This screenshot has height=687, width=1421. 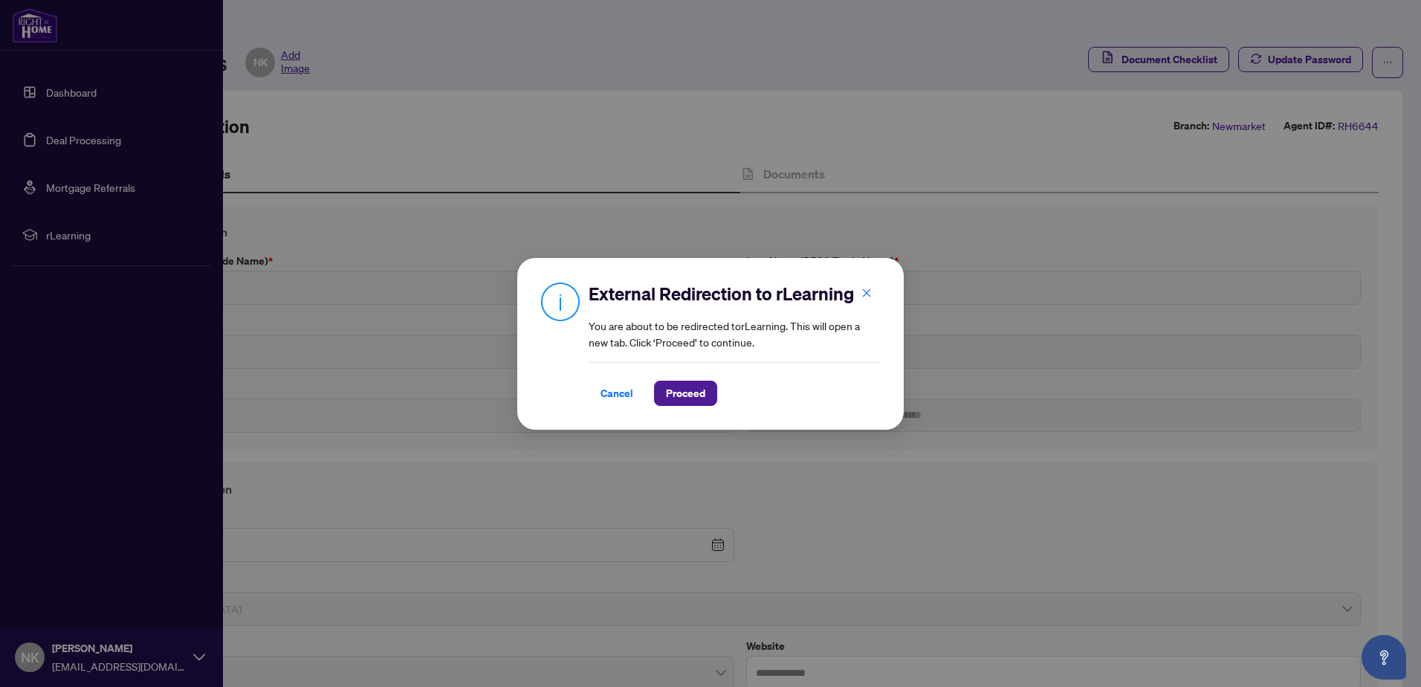 I want to click on button: Proceed, so click(x=685, y=393).